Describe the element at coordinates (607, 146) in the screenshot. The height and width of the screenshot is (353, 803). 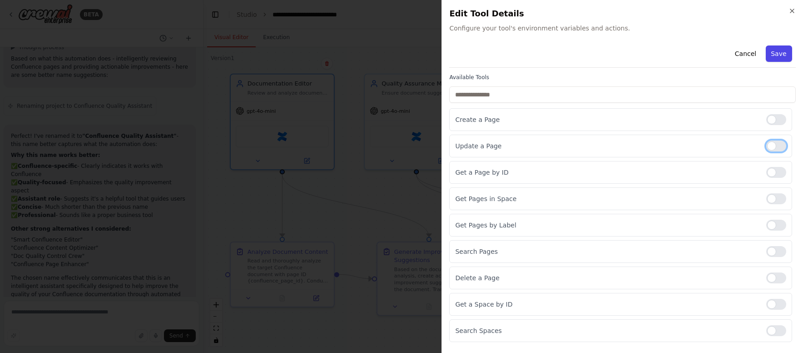
I see `p: Update a Page` at that location.